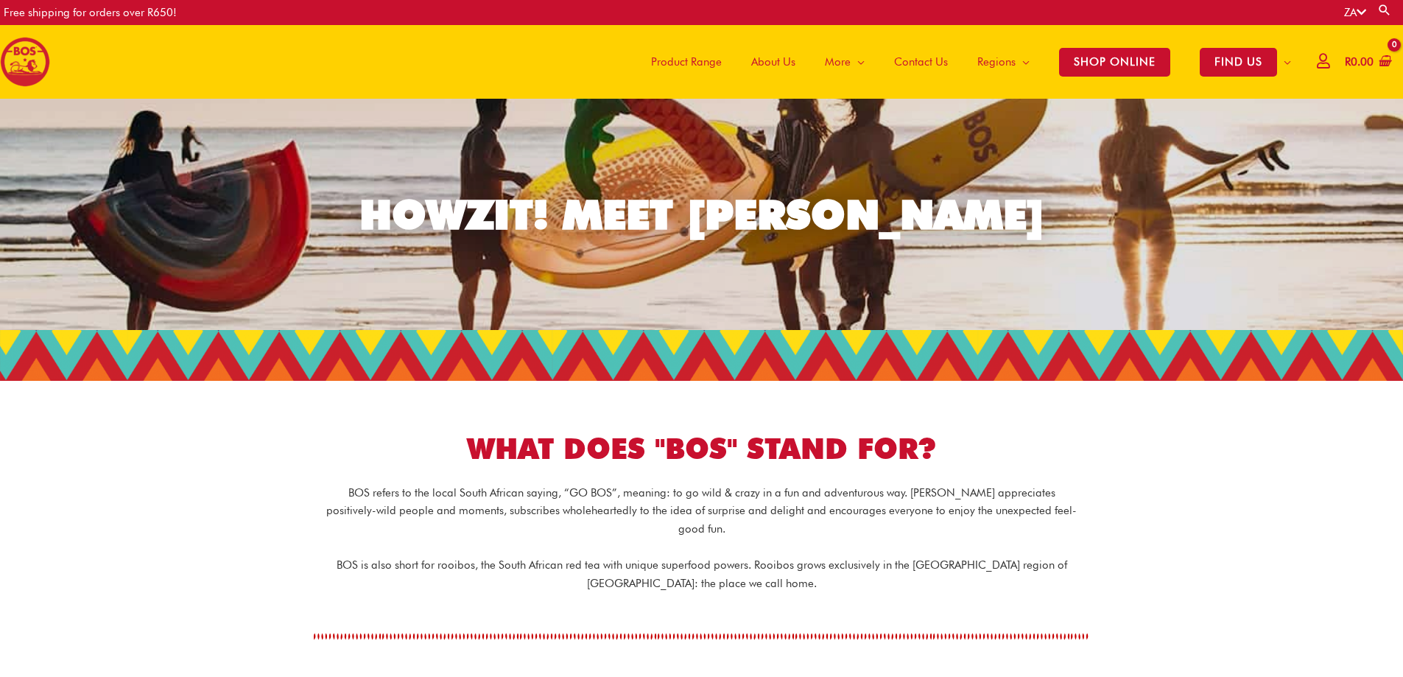 Image resolution: width=1403 pixels, height=677 pixels. Describe the element at coordinates (1115, 62) in the screenshot. I see `span: SHOP ONLINE` at that location.